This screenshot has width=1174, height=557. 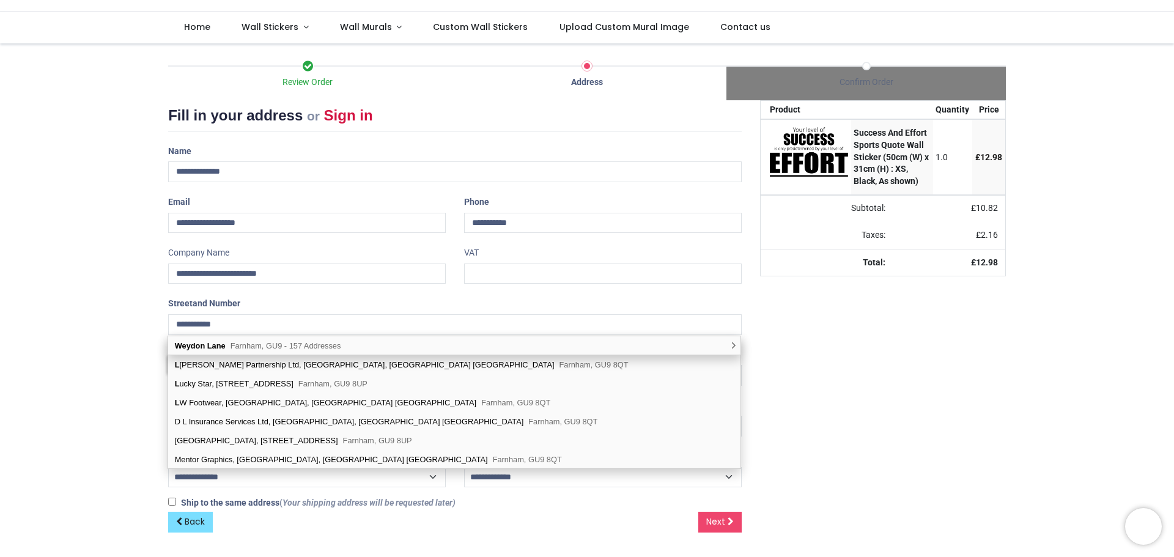 I want to click on span: Custom Wall Stickers, so click(x=480, y=27).